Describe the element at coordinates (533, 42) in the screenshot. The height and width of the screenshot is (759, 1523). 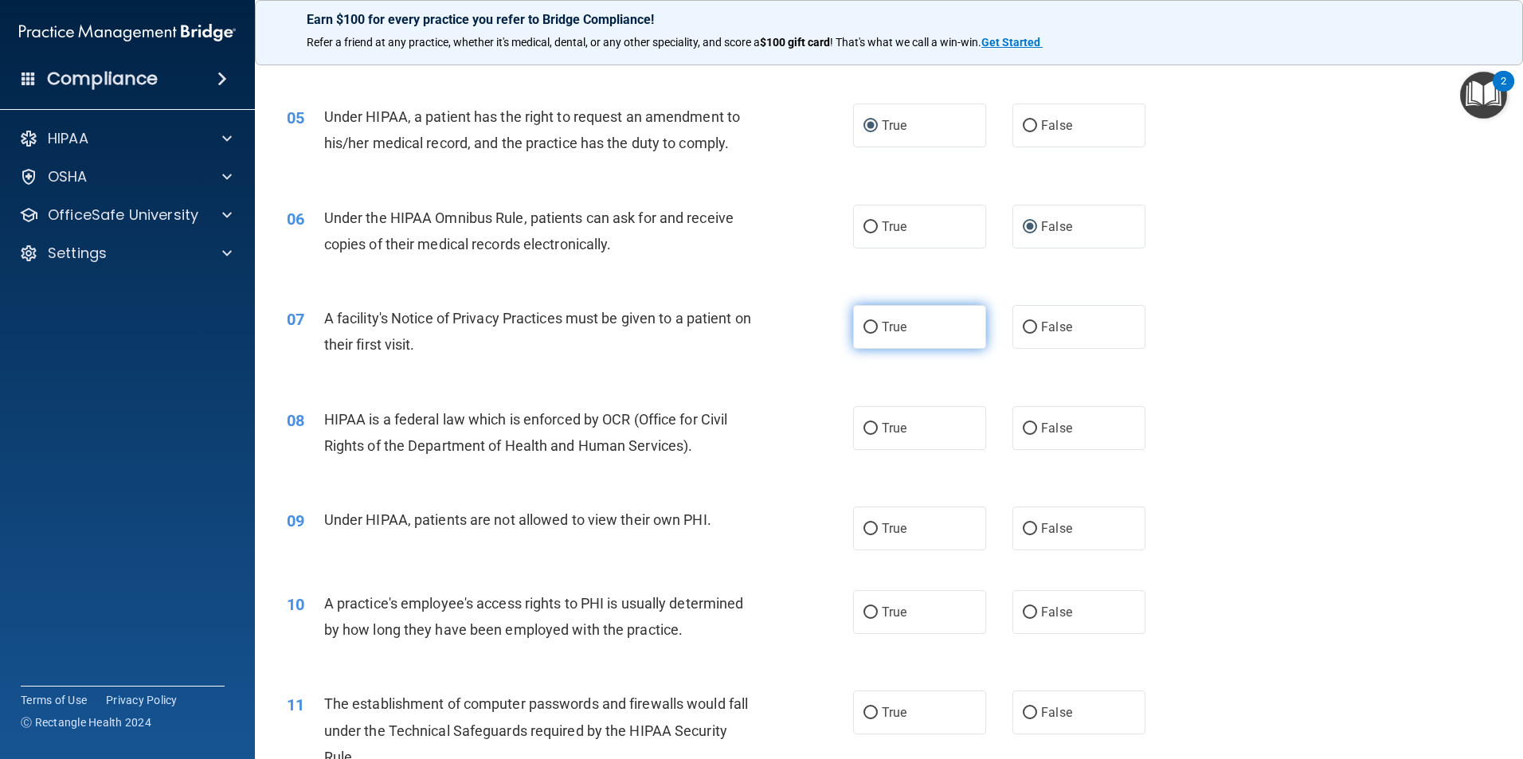
I see `span: Refer a friend at any practice, whether it's medical, dental, or any other speciality, and score a` at that location.